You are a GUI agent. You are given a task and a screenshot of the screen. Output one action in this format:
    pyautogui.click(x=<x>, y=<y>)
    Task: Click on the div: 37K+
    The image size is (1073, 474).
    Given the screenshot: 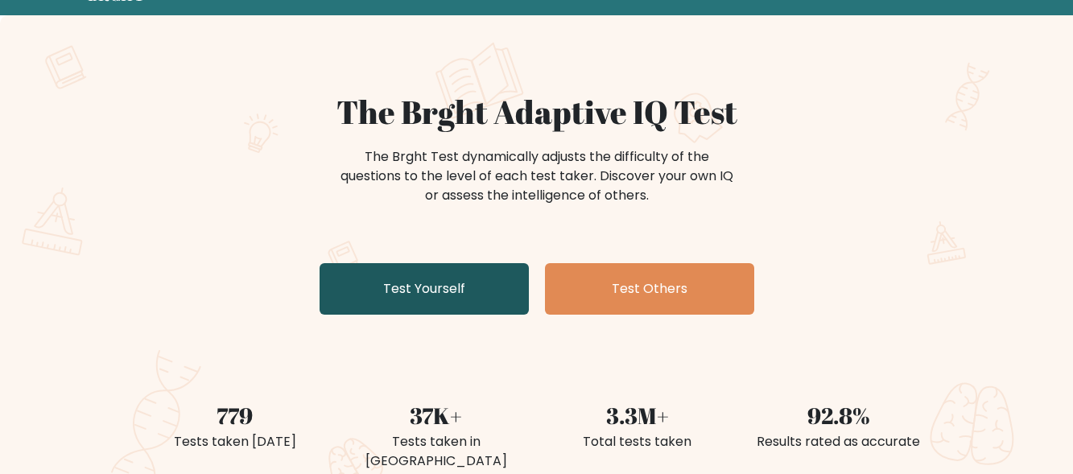 What is the action you would take?
    pyautogui.click(x=436, y=416)
    